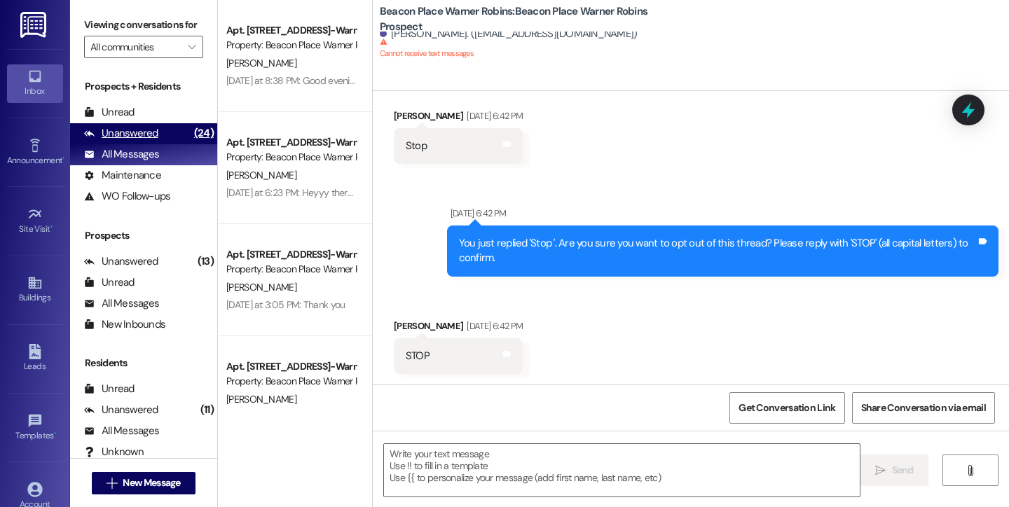 The width and height of the screenshot is (1009, 507). Describe the element at coordinates (787, 408) in the screenshot. I see `span: Get Conversation Link` at that location.